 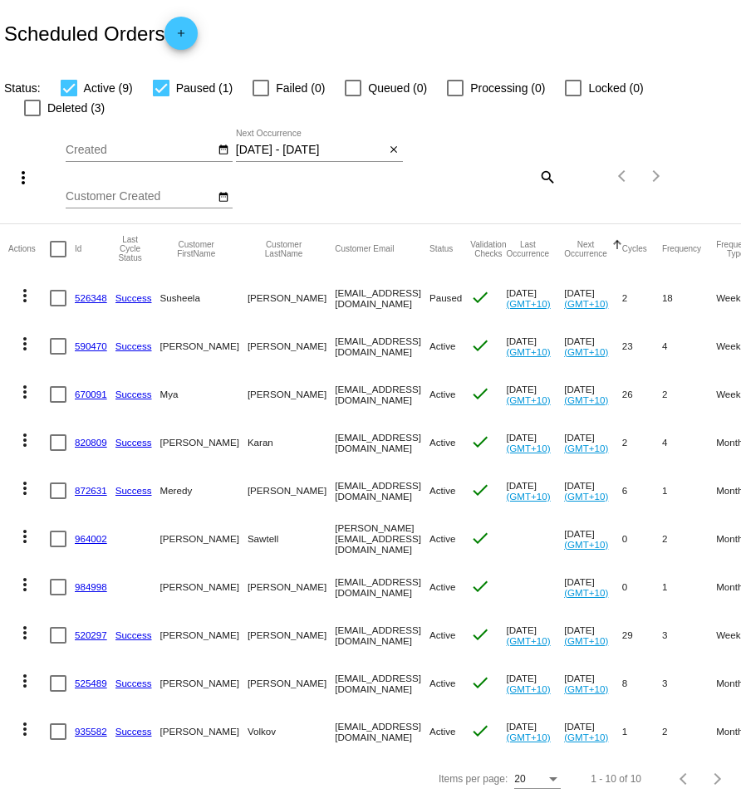 What do you see at coordinates (204, 395) in the screenshot?
I see `mat-cell: Mya` at bounding box center [204, 395].